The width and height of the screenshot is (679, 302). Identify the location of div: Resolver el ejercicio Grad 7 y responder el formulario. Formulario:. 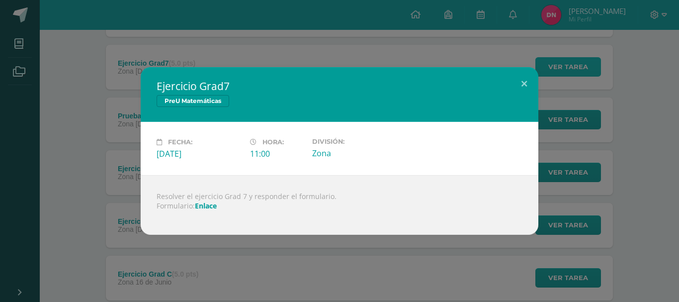
(339, 205).